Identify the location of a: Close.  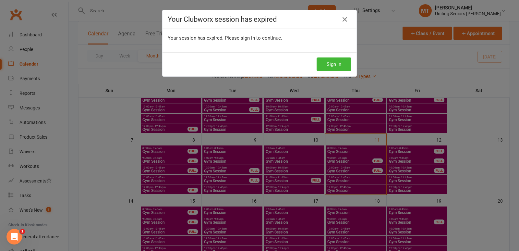
(345, 19).